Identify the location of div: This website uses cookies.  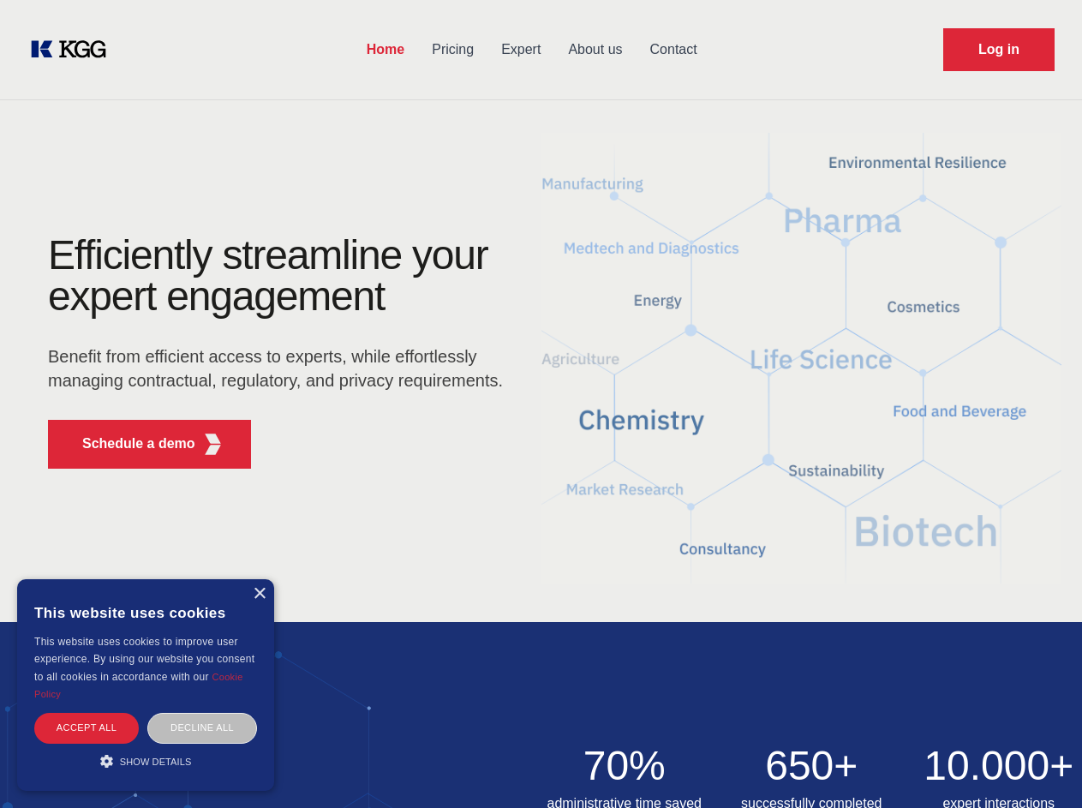
(146, 613).